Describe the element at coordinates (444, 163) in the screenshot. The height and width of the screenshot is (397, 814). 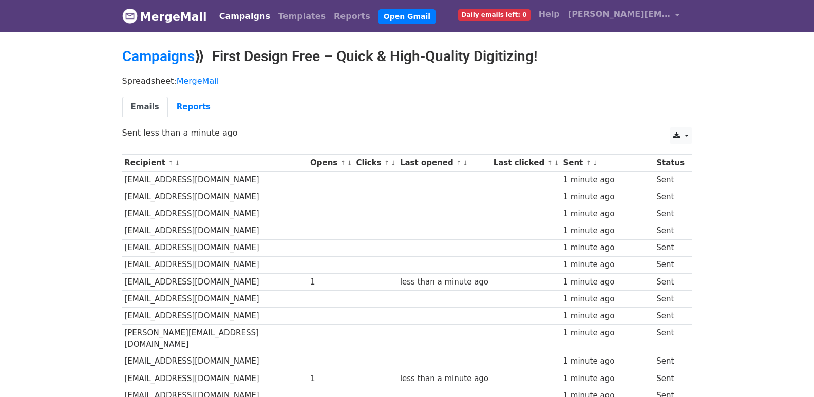
I see `th: Last opened` at that location.